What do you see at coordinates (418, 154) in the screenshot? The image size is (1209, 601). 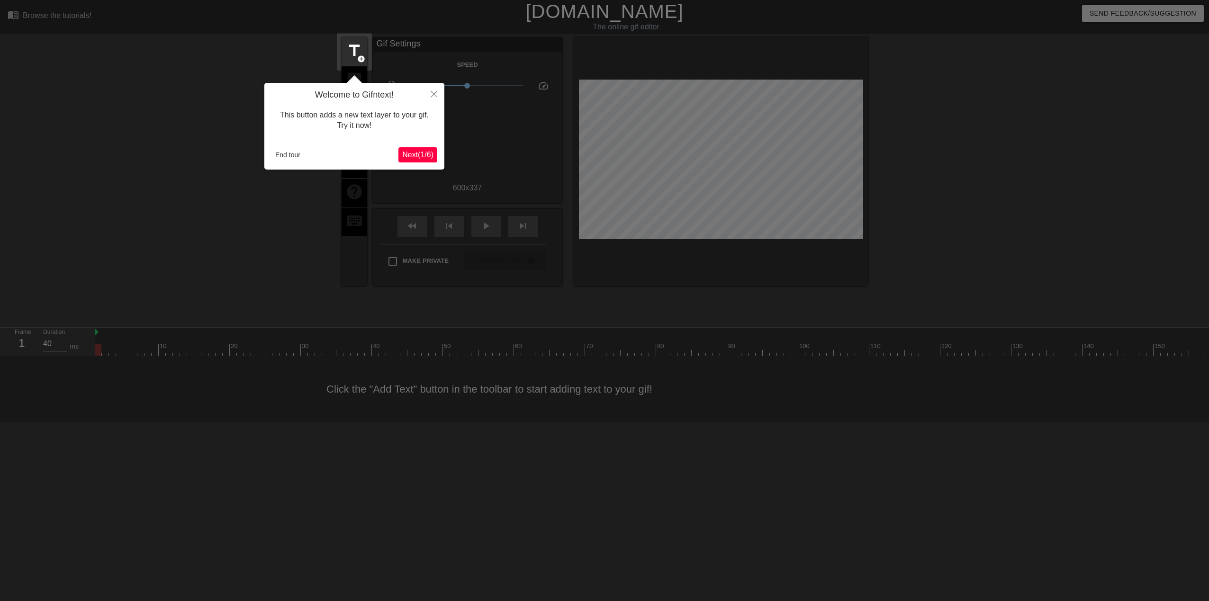 I see `span: Next ( 1 / 6 )` at bounding box center [418, 154].